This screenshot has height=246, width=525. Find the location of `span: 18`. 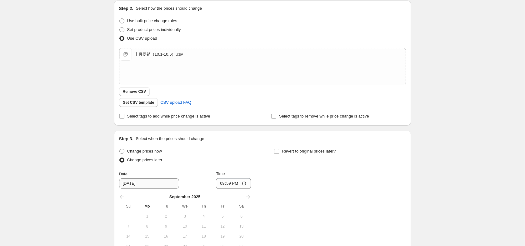

span: 18 is located at coordinates (204, 236).